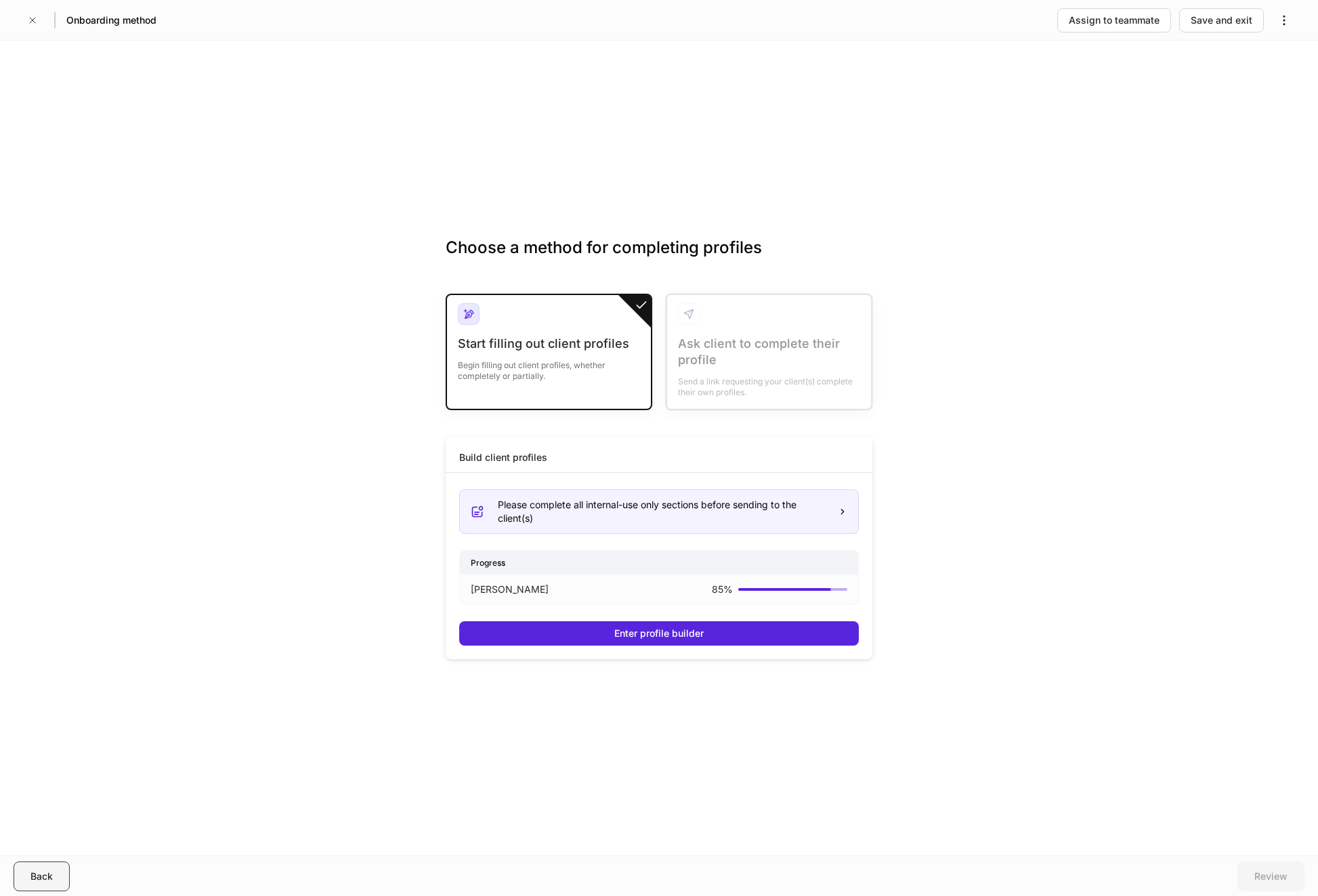 The image size is (1318, 896). What do you see at coordinates (1221, 20) in the screenshot?
I see `button: Save and exit` at bounding box center [1221, 20].